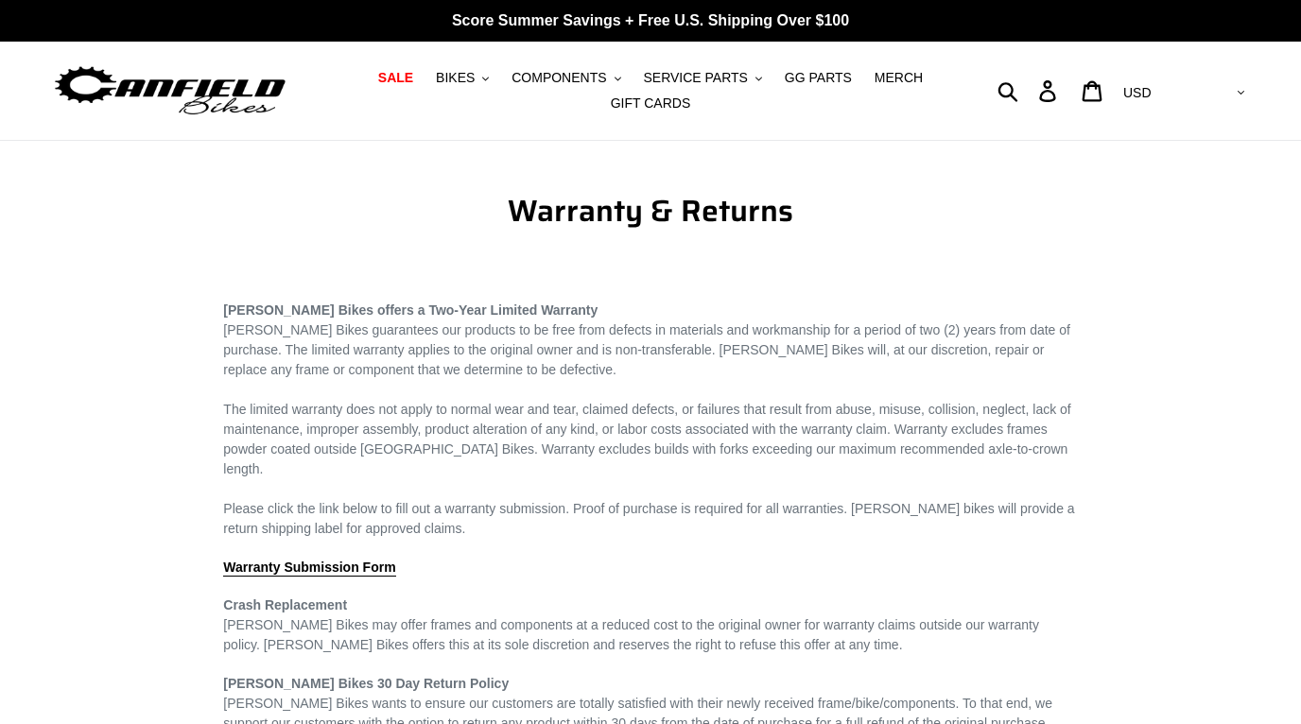 The image size is (1301, 724). Describe the element at coordinates (285, 605) in the screenshot. I see `strong: Crash Replacement` at that location.